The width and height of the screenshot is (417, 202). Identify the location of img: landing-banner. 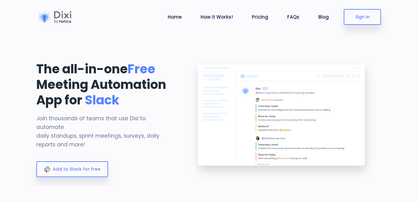
(282, 120).